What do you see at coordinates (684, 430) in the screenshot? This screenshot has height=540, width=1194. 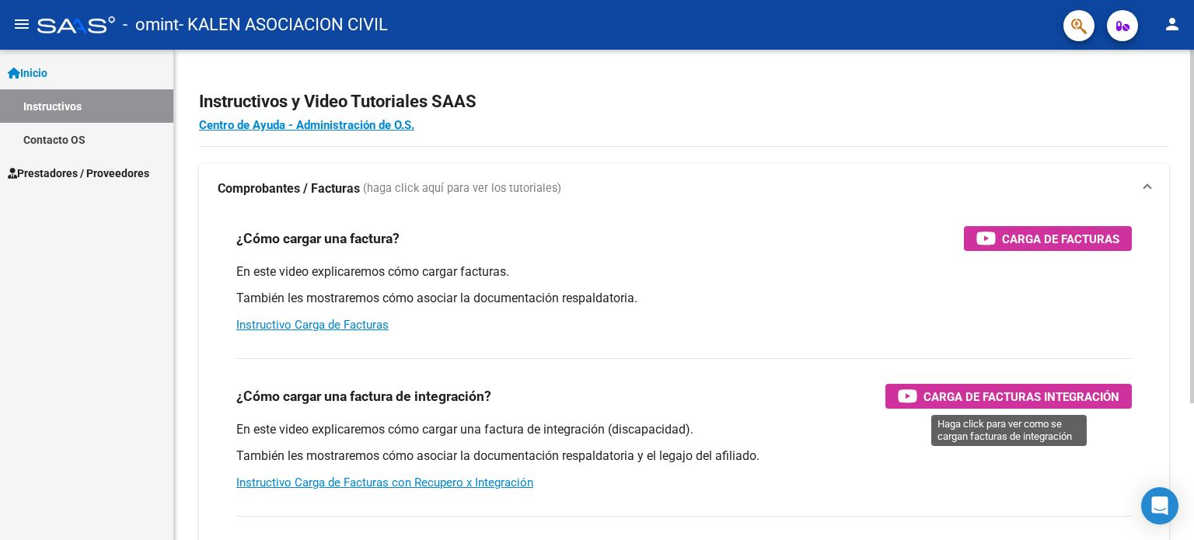 I see `p: En este video explicaremos cómo cargar una factura de integración (discapacidad).` at bounding box center [684, 430].